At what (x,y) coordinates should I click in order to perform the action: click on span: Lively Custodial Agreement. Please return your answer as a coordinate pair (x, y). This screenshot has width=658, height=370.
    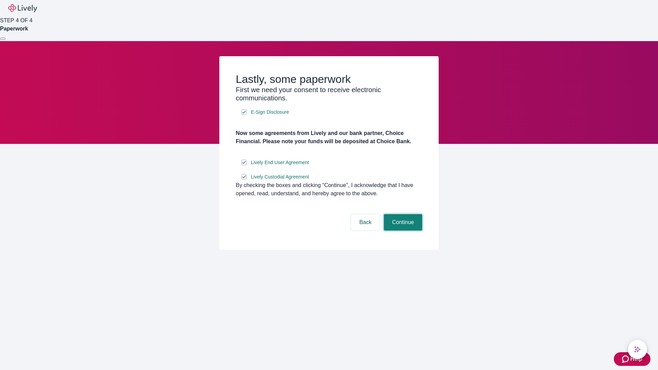
    Looking at the image, I should click on (280, 177).